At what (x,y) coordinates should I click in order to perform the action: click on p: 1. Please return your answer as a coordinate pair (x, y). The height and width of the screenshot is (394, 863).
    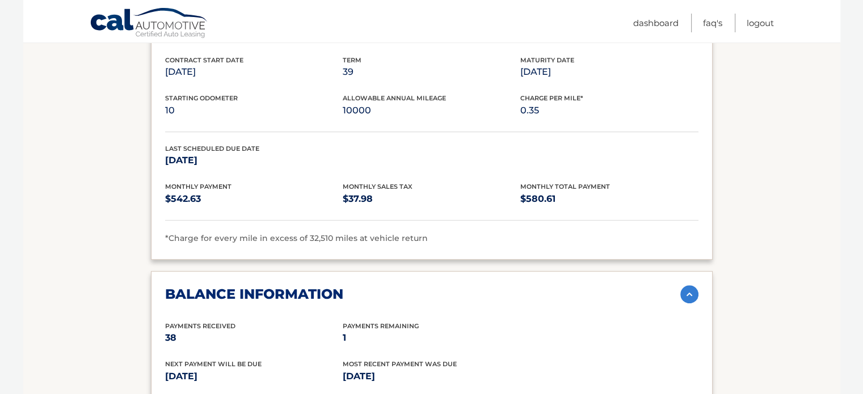
    Looking at the image, I should click on (431, 338).